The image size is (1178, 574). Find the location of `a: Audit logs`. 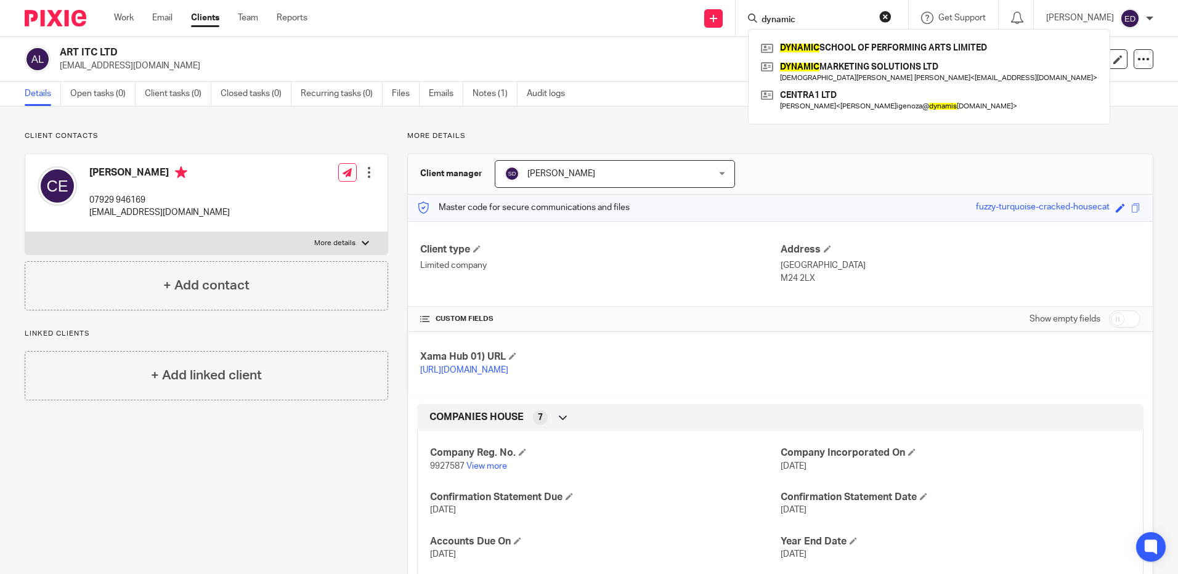

a: Audit logs is located at coordinates (550, 94).